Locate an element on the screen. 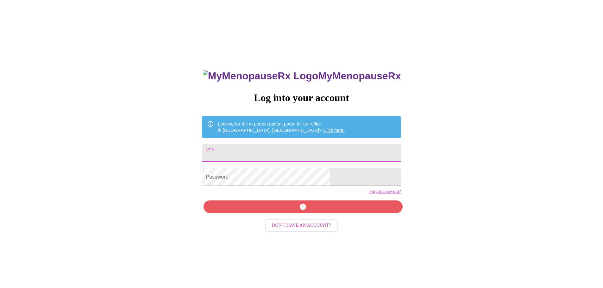 This screenshot has height=288, width=603. img: MyMenopauseRx Logo is located at coordinates (260, 76).